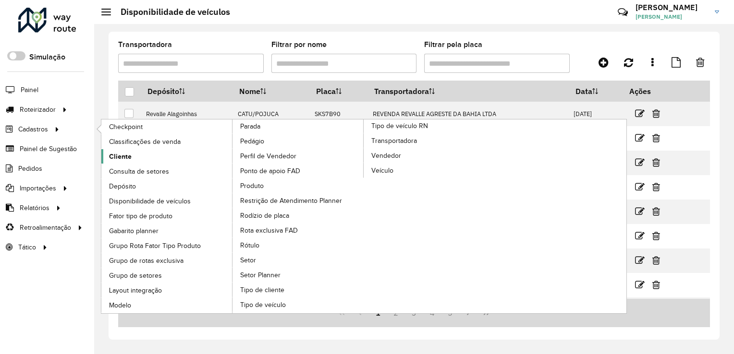 The image size is (734, 354). Describe the element at coordinates (126, 127) in the screenshot. I see `span: Checkpoint` at that location.